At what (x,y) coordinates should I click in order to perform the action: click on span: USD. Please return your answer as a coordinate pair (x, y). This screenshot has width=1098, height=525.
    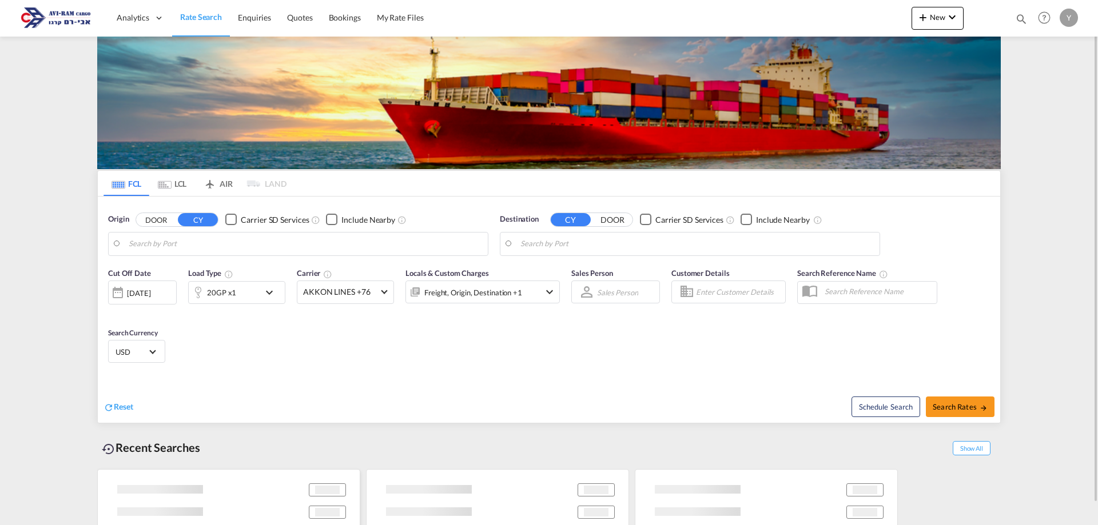
    Looking at the image, I should click on (131, 352).